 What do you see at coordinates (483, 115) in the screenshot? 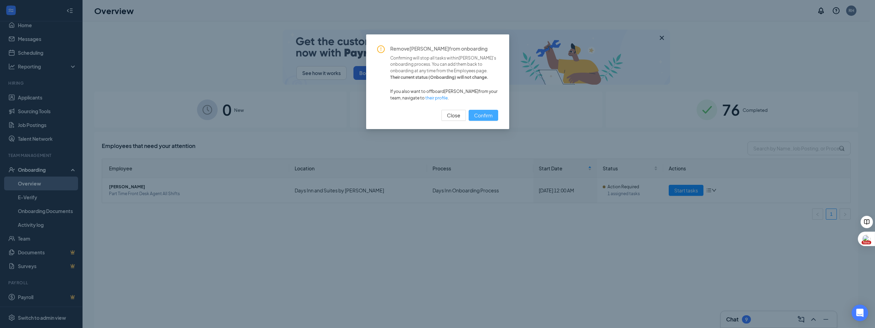
I see `button: Confirm` at bounding box center [483, 115].